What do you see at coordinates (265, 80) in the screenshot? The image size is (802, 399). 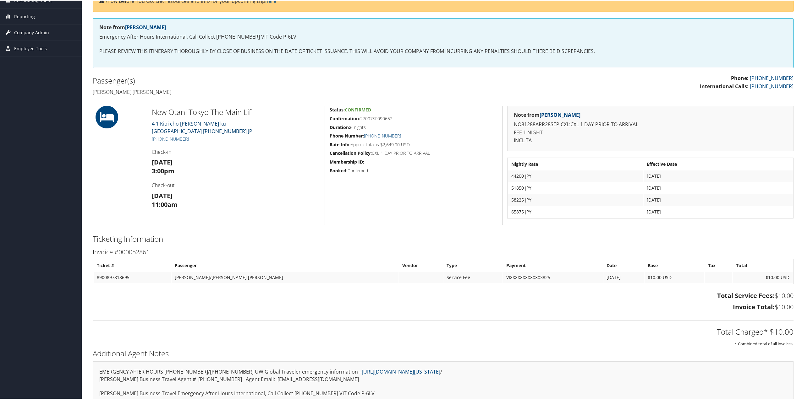 I see `h2: Passenger(s)` at bounding box center [265, 80].